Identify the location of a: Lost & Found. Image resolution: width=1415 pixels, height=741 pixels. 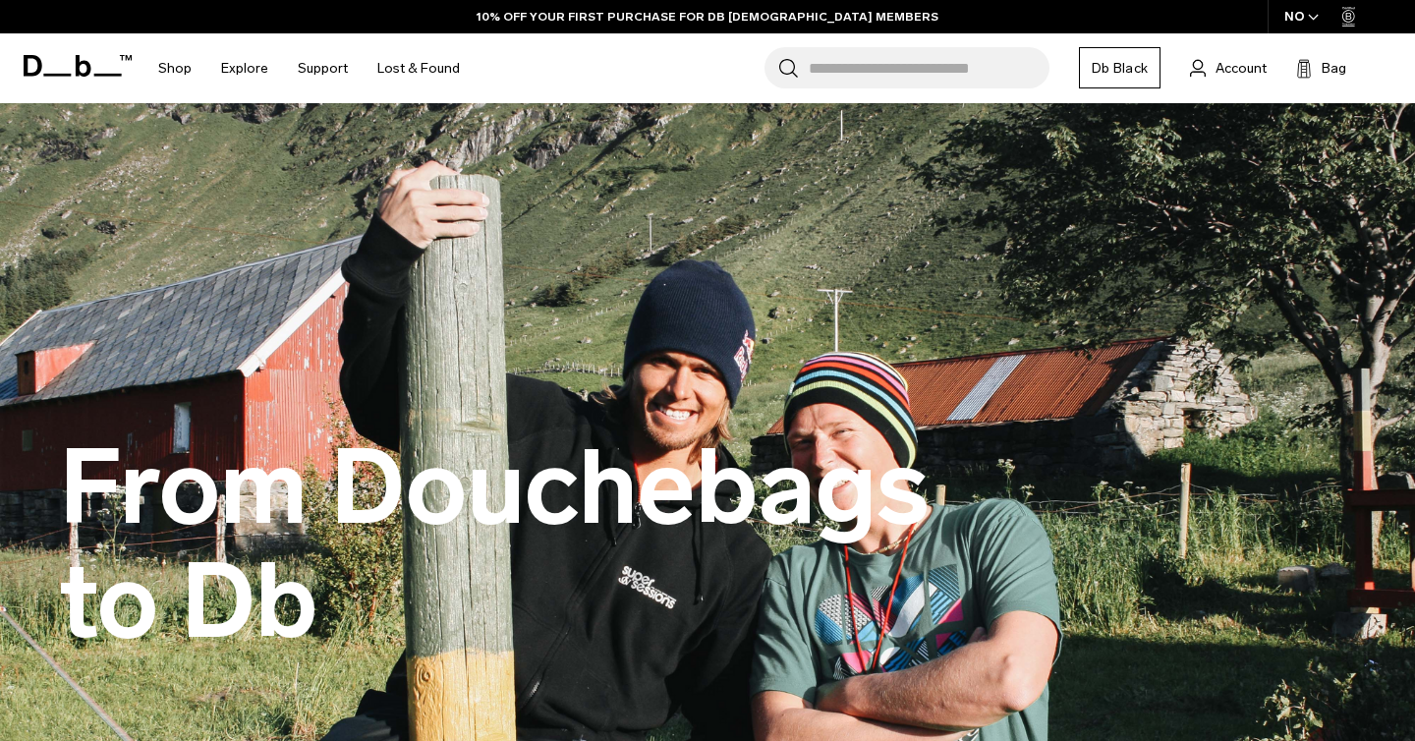
(419, 68).